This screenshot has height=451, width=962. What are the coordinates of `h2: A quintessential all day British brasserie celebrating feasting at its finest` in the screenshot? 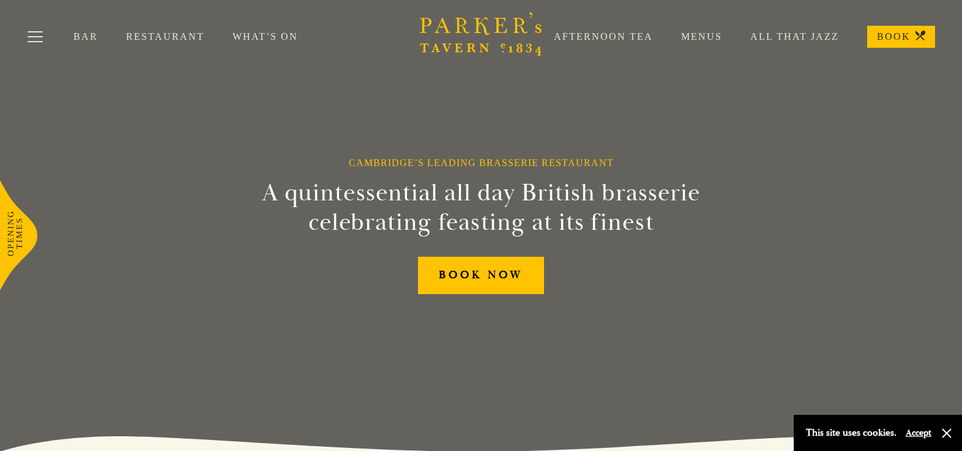 It's located at (481, 208).